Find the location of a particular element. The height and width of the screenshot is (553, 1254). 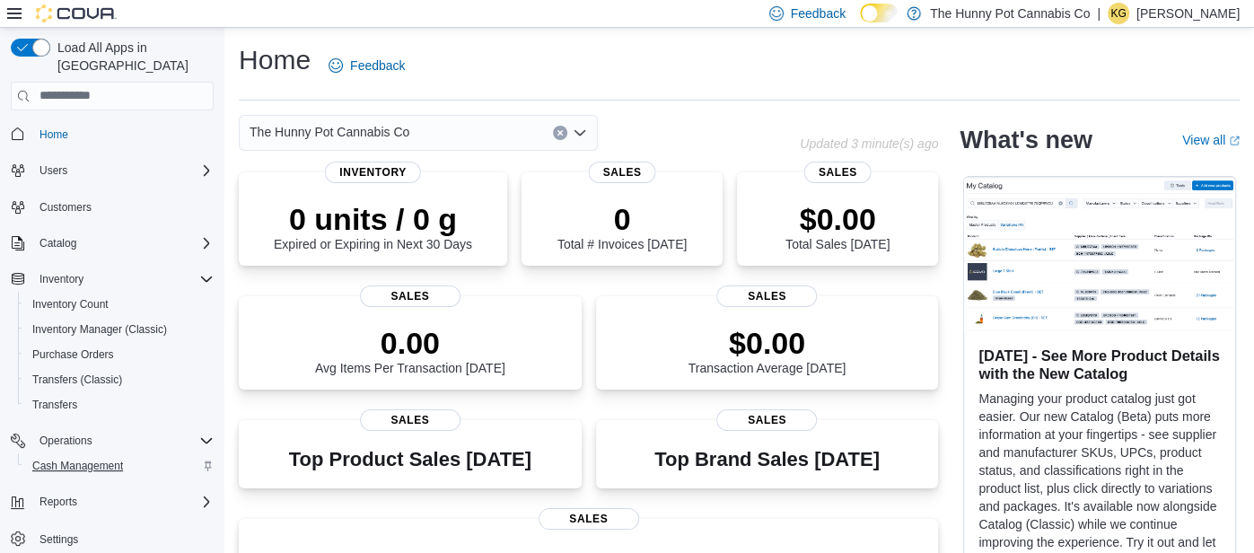

button: Settings is located at coordinates (112, 538).